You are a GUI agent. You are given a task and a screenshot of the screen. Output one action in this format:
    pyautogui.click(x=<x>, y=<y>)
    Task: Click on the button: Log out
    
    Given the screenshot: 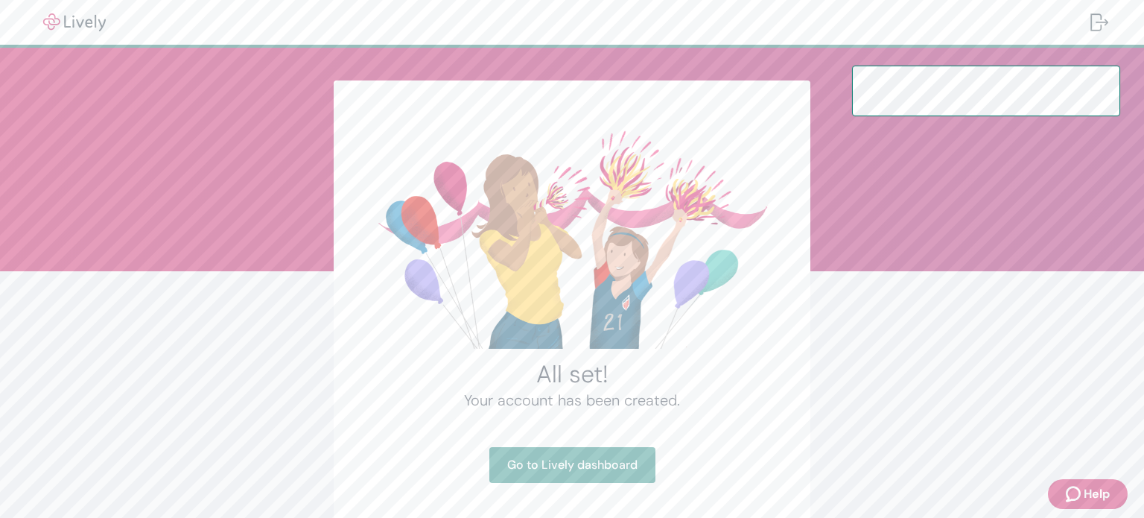 What is the action you would take?
    pyautogui.click(x=1100, y=22)
    